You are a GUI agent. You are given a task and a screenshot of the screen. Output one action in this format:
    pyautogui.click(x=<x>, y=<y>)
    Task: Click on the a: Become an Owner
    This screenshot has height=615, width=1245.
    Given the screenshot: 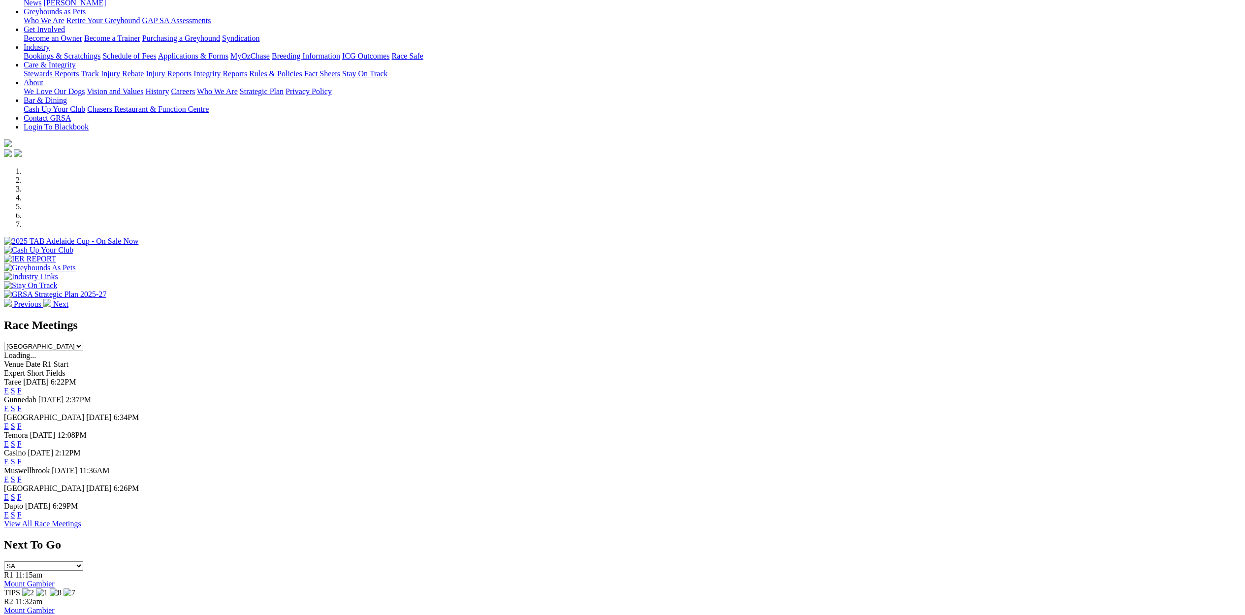 What is the action you would take?
    pyautogui.click(x=53, y=38)
    